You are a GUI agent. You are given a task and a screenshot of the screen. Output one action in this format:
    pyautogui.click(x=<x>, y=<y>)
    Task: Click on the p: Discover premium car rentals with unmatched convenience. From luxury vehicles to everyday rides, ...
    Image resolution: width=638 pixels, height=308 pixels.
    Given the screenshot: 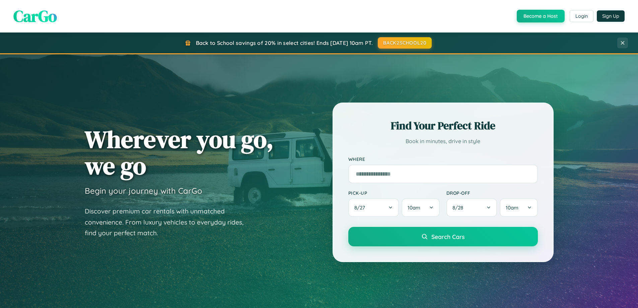 What is the action you would take?
    pyautogui.click(x=169, y=222)
    